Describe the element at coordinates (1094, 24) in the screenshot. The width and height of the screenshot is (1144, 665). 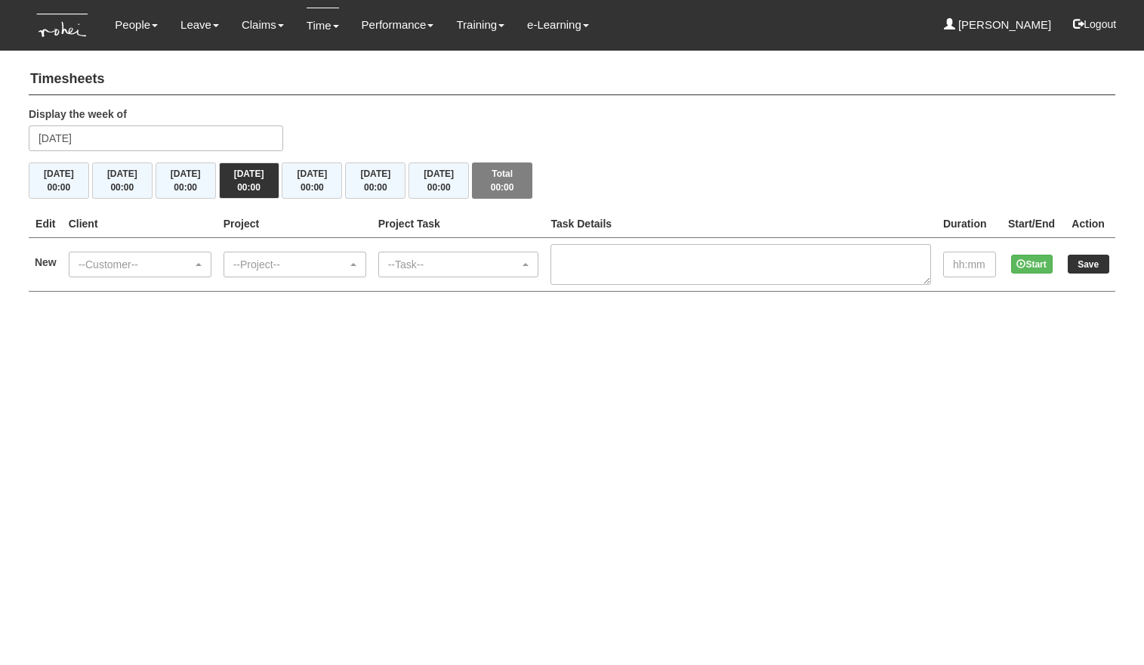
I see `button: Logout` at that location.